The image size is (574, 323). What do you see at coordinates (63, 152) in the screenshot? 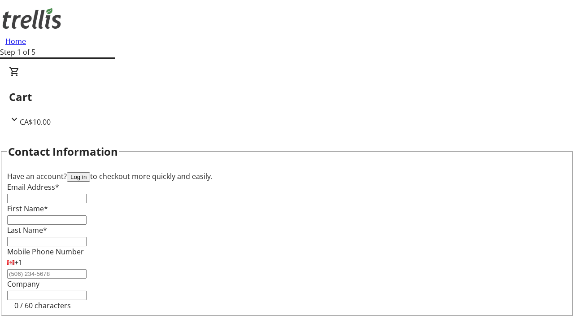
I see `h2: Contact Information` at bounding box center [63, 152].